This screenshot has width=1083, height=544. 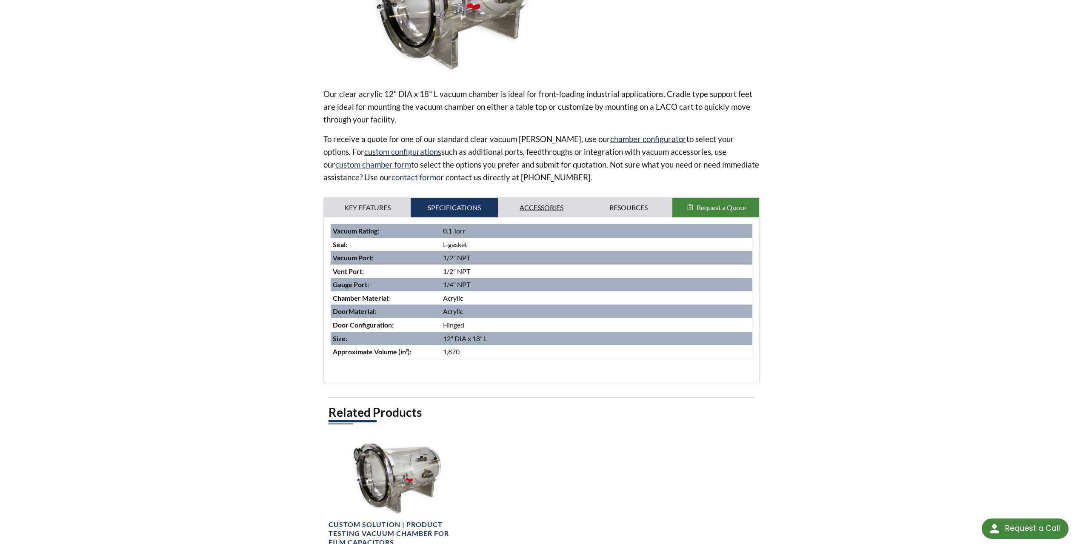 I want to click on span: Request a Quote, so click(x=722, y=207).